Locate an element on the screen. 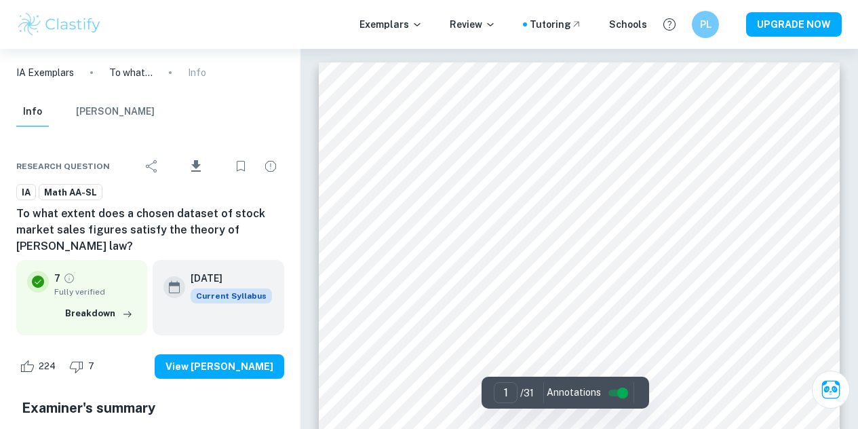 The width and height of the screenshot is (858, 429). h6: To what extent does a chosen dataset of stock market sales figures satisfy the theory of [PERSON_... is located at coordinates (150, 230).